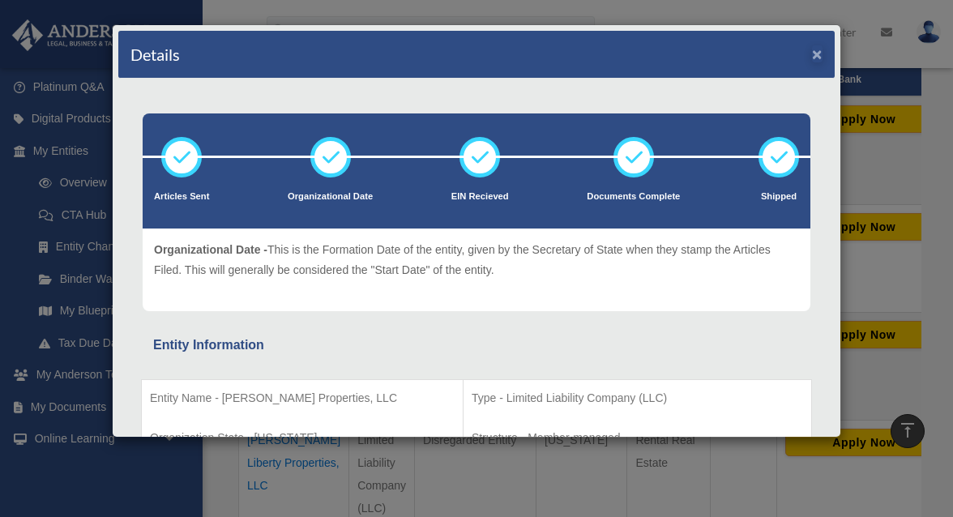 Image resolution: width=953 pixels, height=517 pixels. Describe the element at coordinates (637, 398) in the screenshot. I see `p: Type - Limited Liability Company (LLC)` at that location.